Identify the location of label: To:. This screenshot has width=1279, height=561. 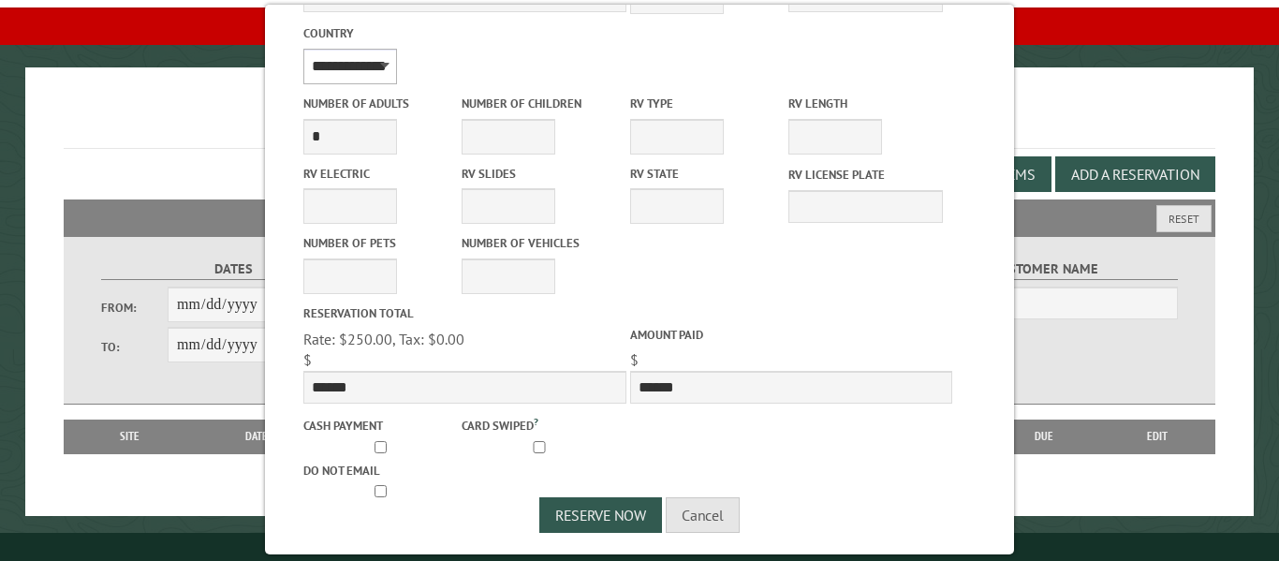
(134, 346).